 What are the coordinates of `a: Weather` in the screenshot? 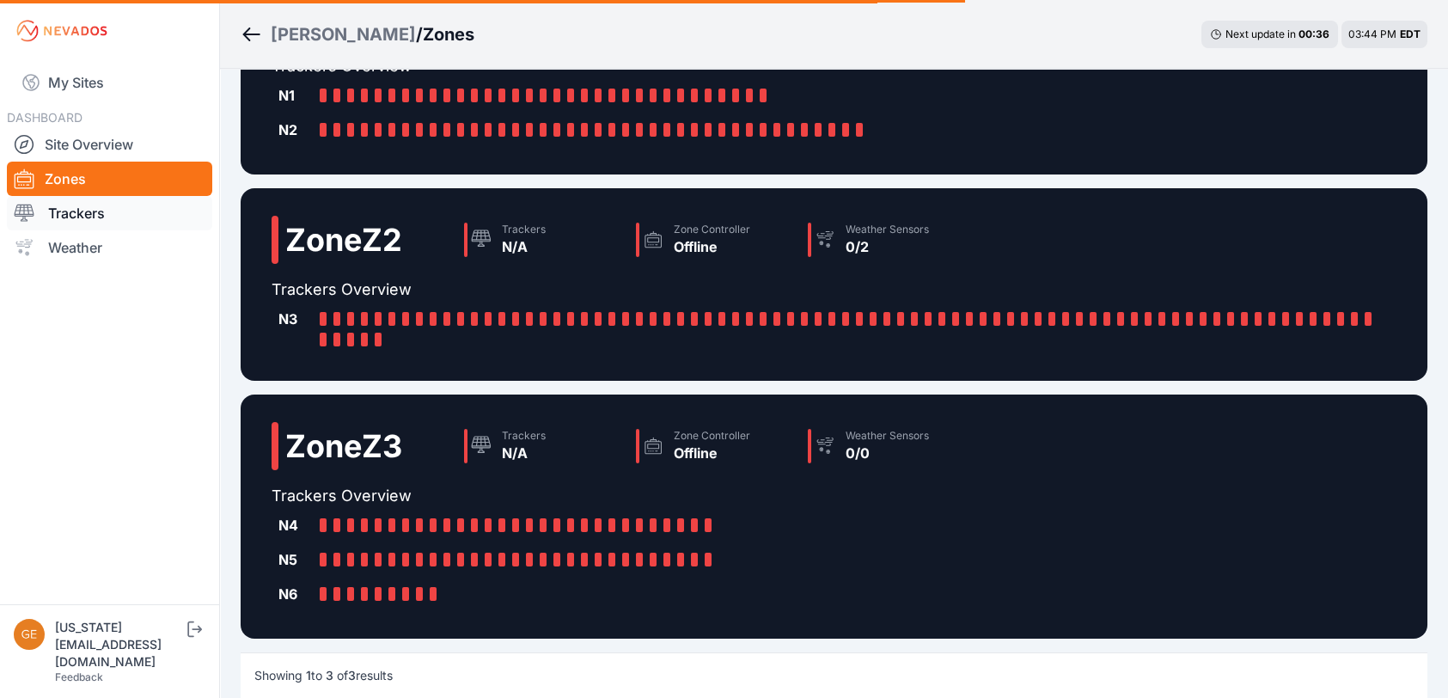 It's located at (109, 248).